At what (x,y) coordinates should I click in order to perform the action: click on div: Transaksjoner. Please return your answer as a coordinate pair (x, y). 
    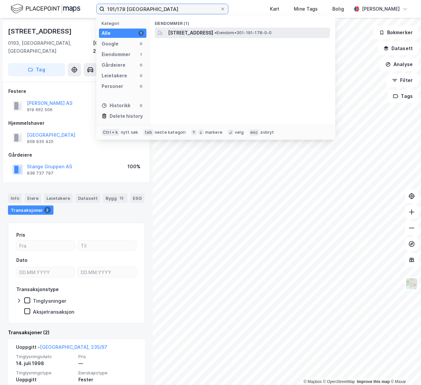
    Looking at the image, I should click on (31, 210).